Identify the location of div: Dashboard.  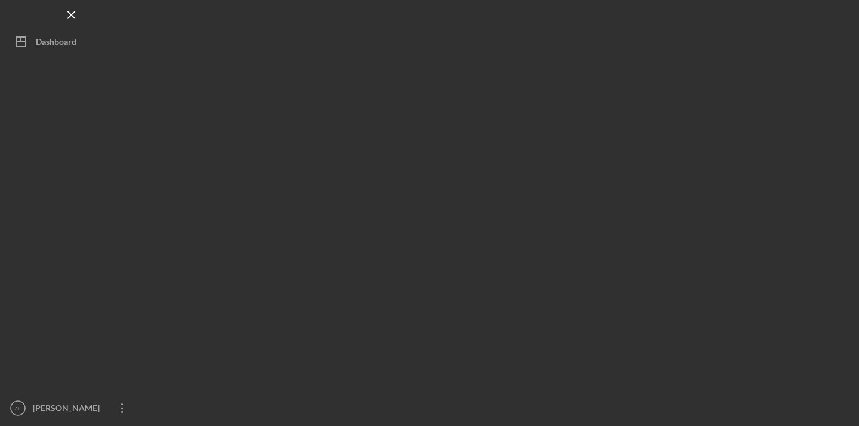
(56, 43).